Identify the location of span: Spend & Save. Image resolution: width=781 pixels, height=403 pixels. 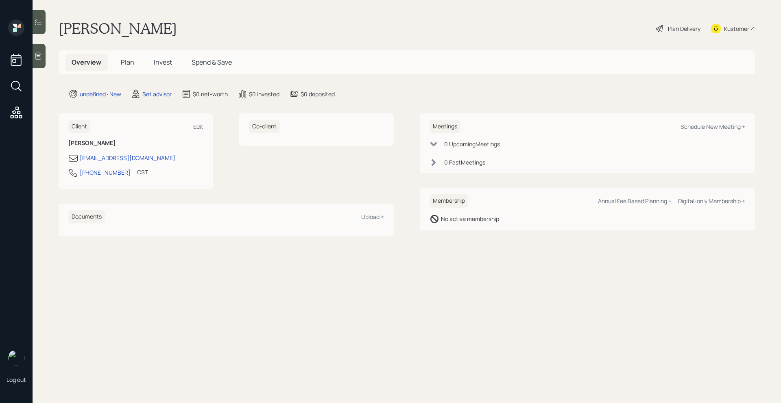
(211, 62).